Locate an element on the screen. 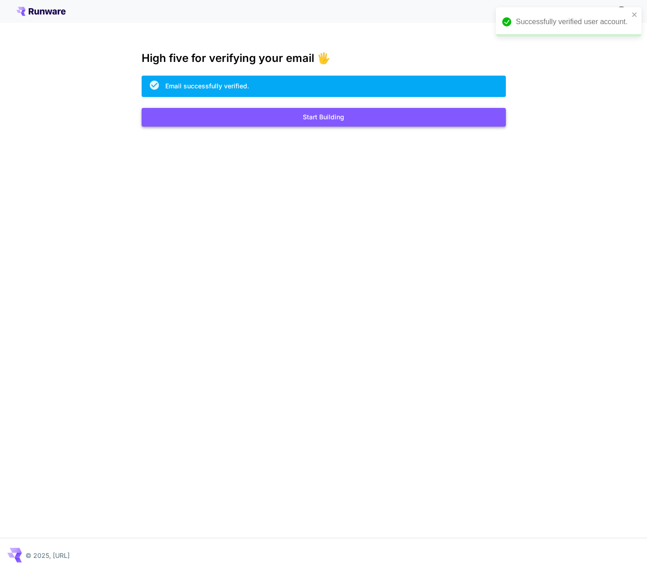 The height and width of the screenshot is (572, 647). button: Start Building is located at coordinates (324, 117).